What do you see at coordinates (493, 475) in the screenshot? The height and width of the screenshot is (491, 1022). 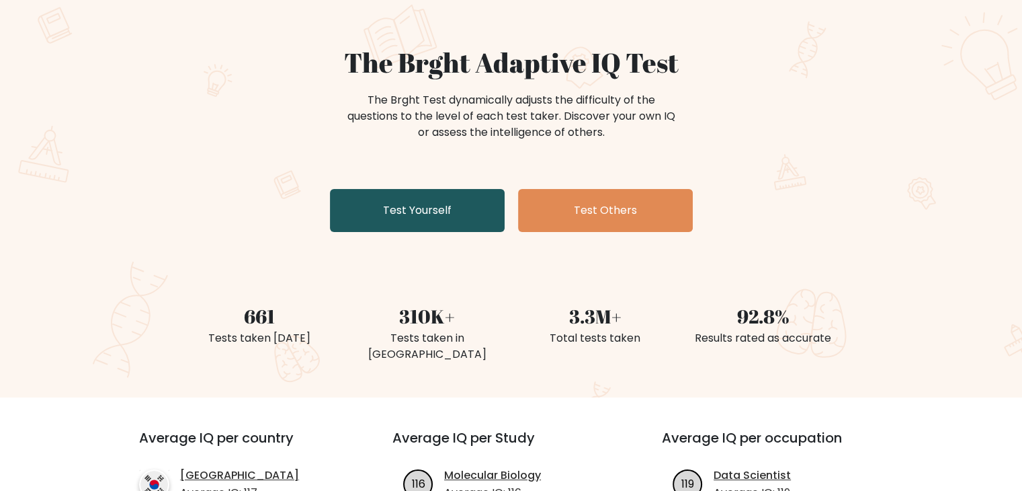 I see `a: Molecular Biology` at bounding box center [493, 475].